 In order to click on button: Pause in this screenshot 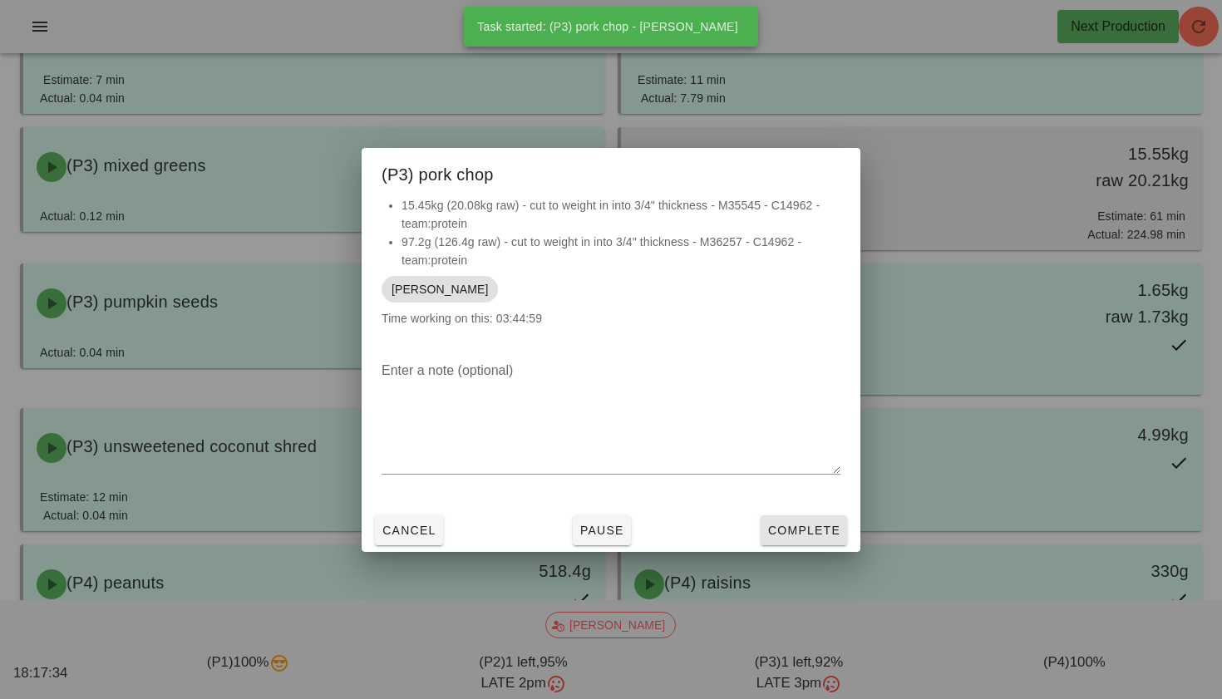, I will do `click(602, 530)`.